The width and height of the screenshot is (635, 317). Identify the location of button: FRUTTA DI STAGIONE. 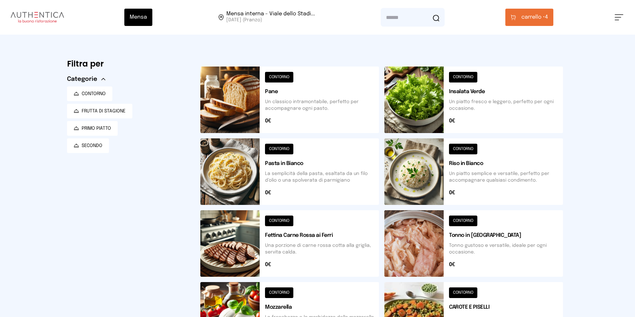
(100, 111).